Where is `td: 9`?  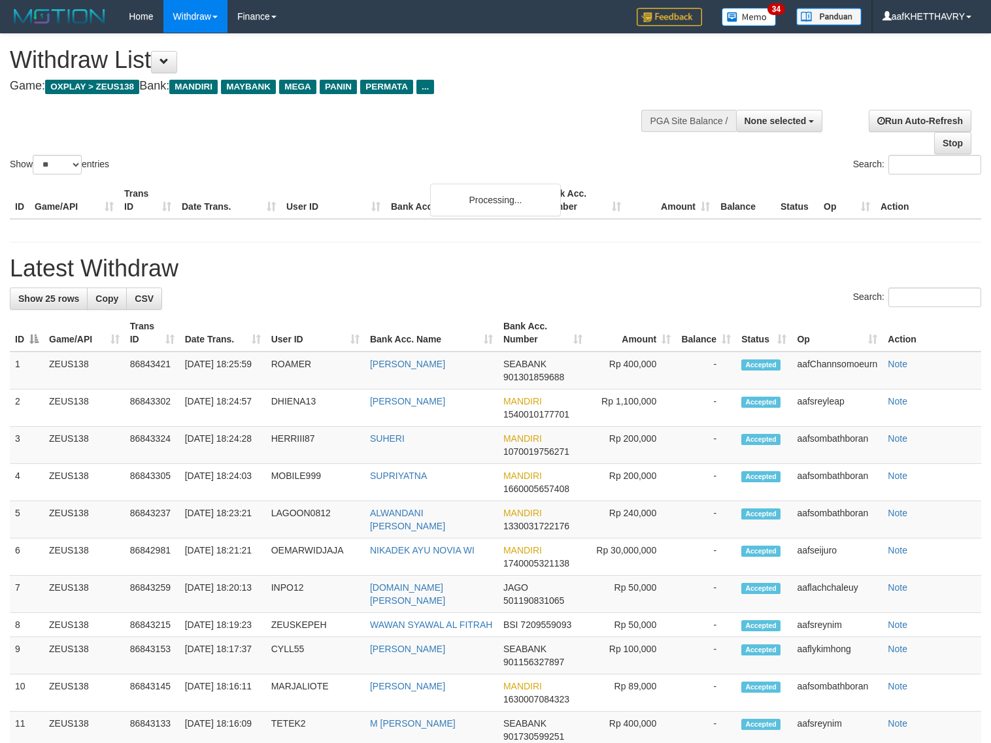
td: 9 is located at coordinates (27, 656).